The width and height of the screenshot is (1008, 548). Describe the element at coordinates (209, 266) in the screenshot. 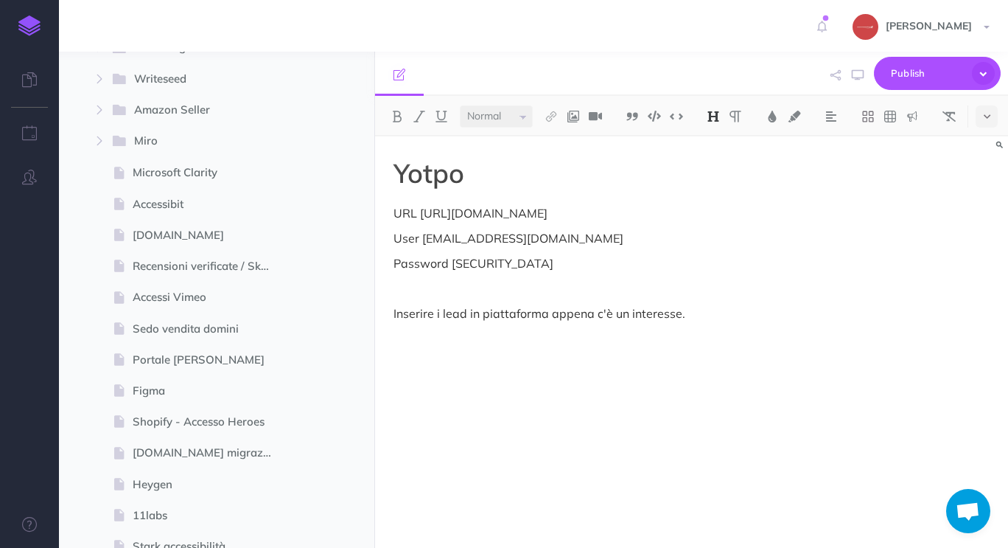

I see `span: Recensioni verificate / Skeepers` at that location.